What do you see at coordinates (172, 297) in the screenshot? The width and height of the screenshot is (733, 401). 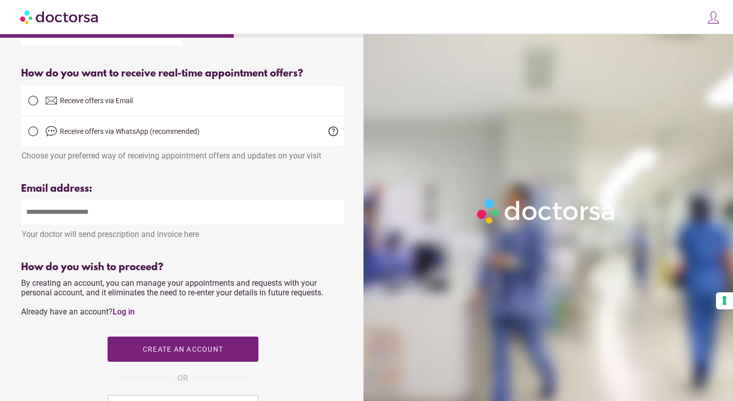 I see `span: By creating an account, you can manage your appointments and requests with your personal account,...` at bounding box center [172, 297].